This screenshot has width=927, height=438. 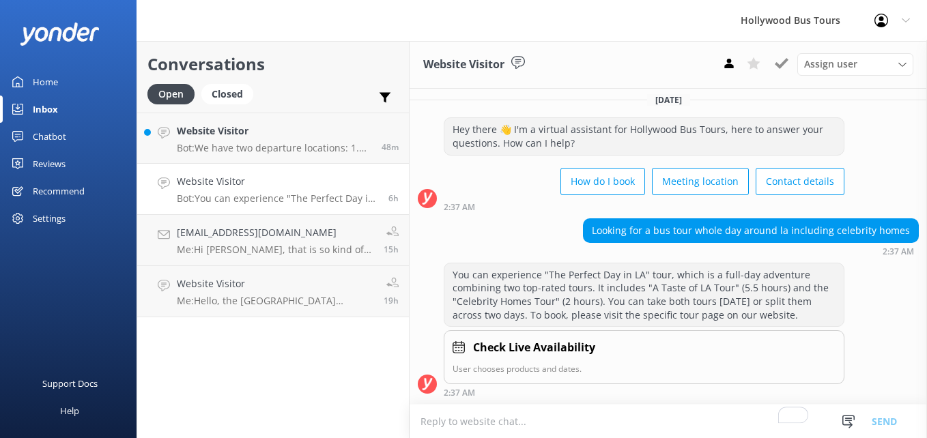 What do you see at coordinates (751, 231) in the screenshot?
I see `div: Looking for a bus tour whole day around la including celebrity homes` at bounding box center [751, 231].